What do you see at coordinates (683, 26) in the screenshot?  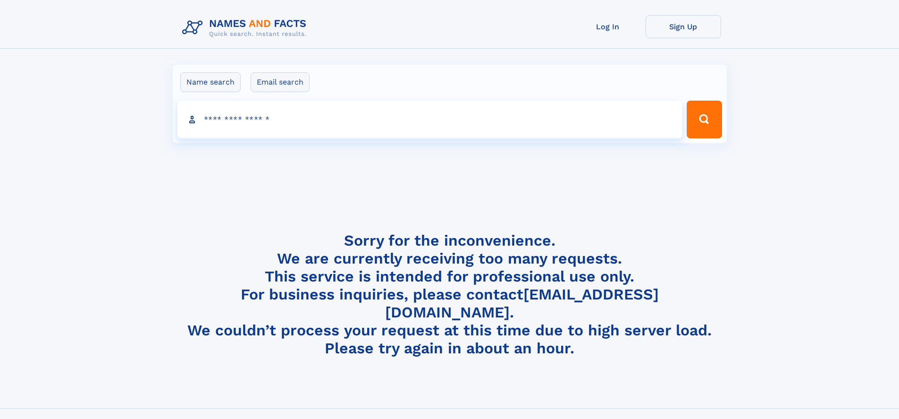 I see `a: Sign Up` at bounding box center [683, 26].